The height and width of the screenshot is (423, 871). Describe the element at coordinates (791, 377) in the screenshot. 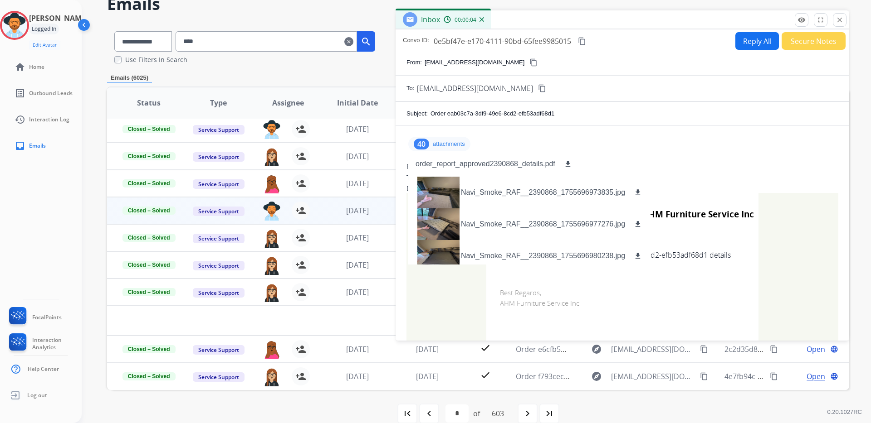

I see `span: 4e7fb94c-8cf3-4368-8ade-937abc27a42f` at that location.